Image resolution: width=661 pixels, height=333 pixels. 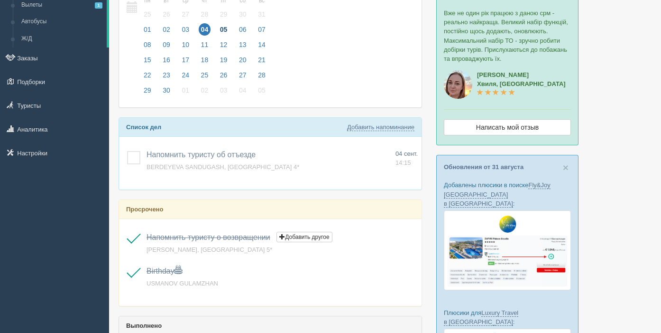 I want to click on p: Плюсики для :, so click(x=508, y=317).